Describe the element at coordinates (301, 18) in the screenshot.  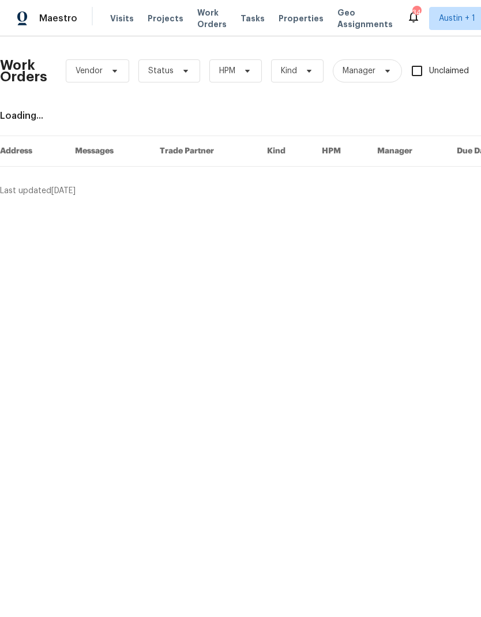
I see `span: Properties` at that location.